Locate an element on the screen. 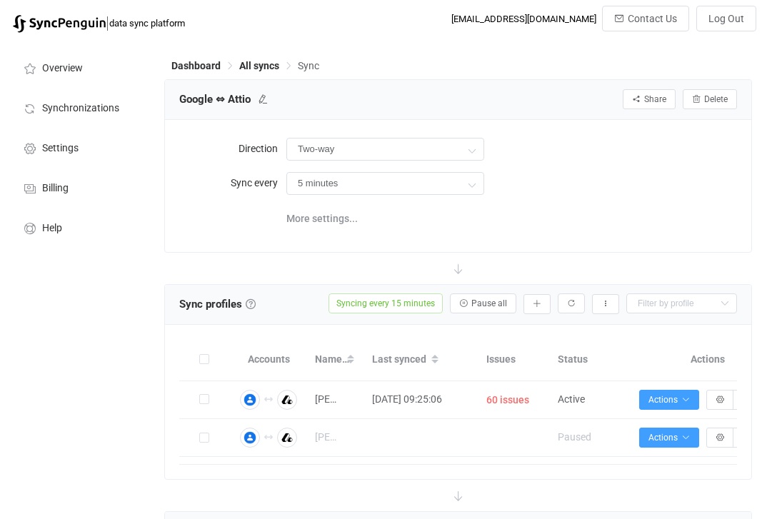 Image resolution: width=762 pixels, height=519 pixels. a: Billing is located at coordinates (79, 187).